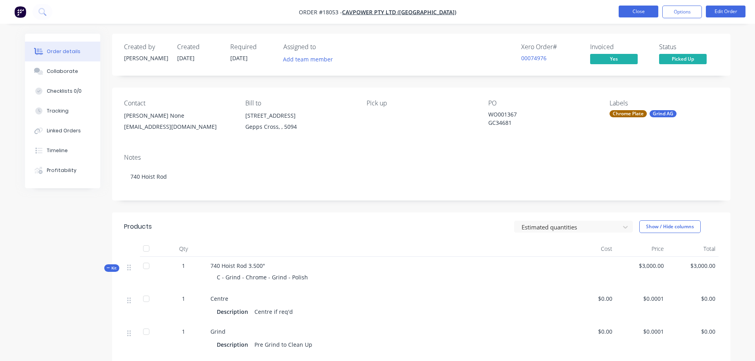  What do you see at coordinates (62, 71) in the screenshot?
I see `div: Collaborate` at bounding box center [62, 71].